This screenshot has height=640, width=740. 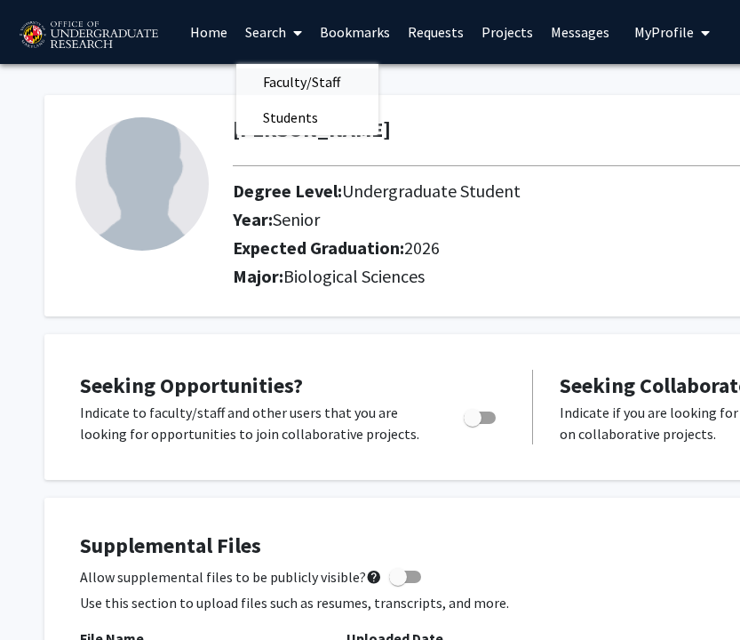 What do you see at coordinates (431, 190) in the screenshot?
I see `span: Undergraduate Student` at bounding box center [431, 190].